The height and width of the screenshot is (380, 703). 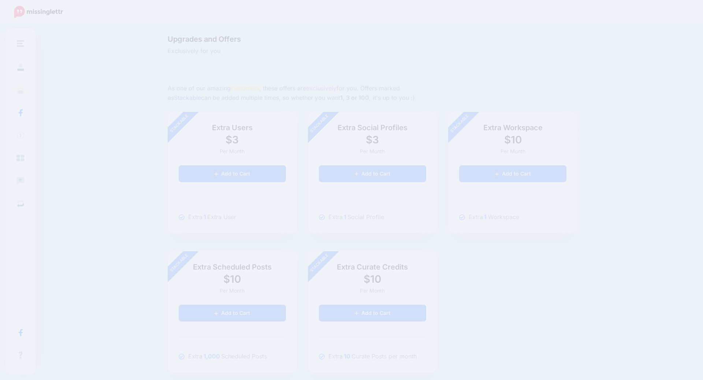 What do you see at coordinates (245, 88) in the screenshot?
I see `span: customers` at bounding box center [245, 88].